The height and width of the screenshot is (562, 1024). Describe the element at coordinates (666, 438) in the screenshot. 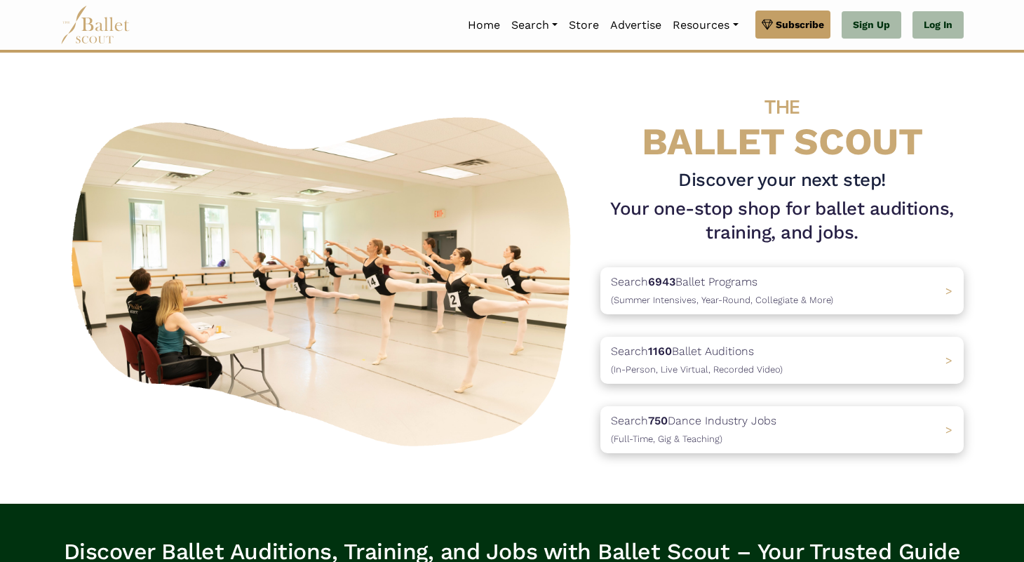

I see `span: (Full-Time, Gig & Teaching)` at that location.